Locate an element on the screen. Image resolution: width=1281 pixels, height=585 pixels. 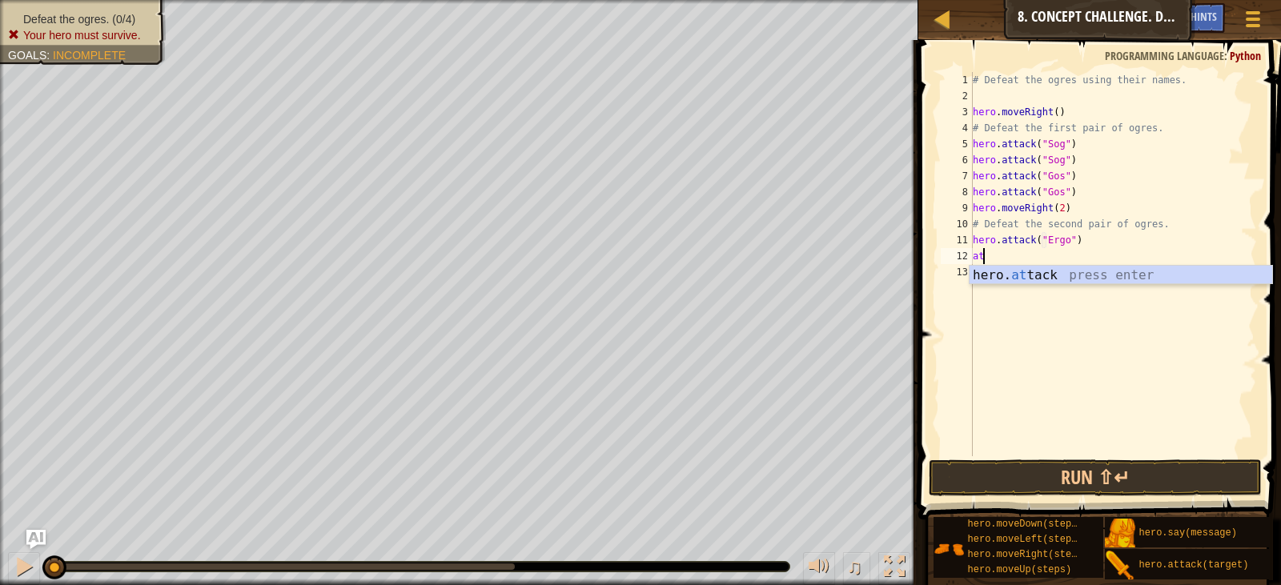
button: Show game menu is located at coordinates (1253, 22).